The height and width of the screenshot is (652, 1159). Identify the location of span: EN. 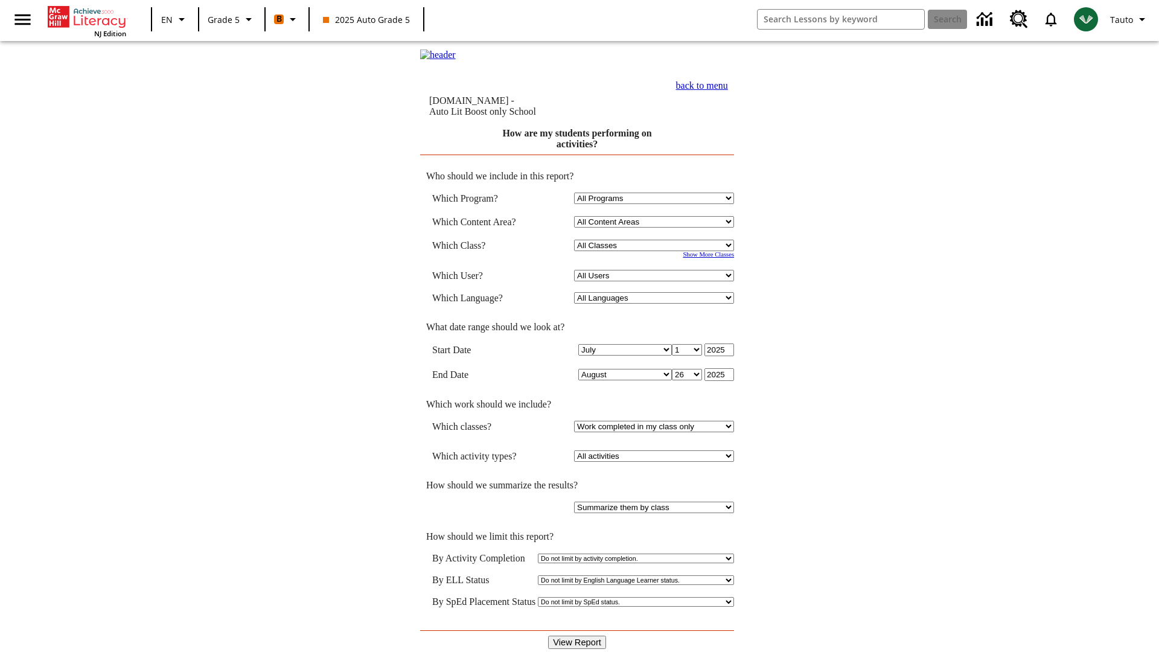
(167, 19).